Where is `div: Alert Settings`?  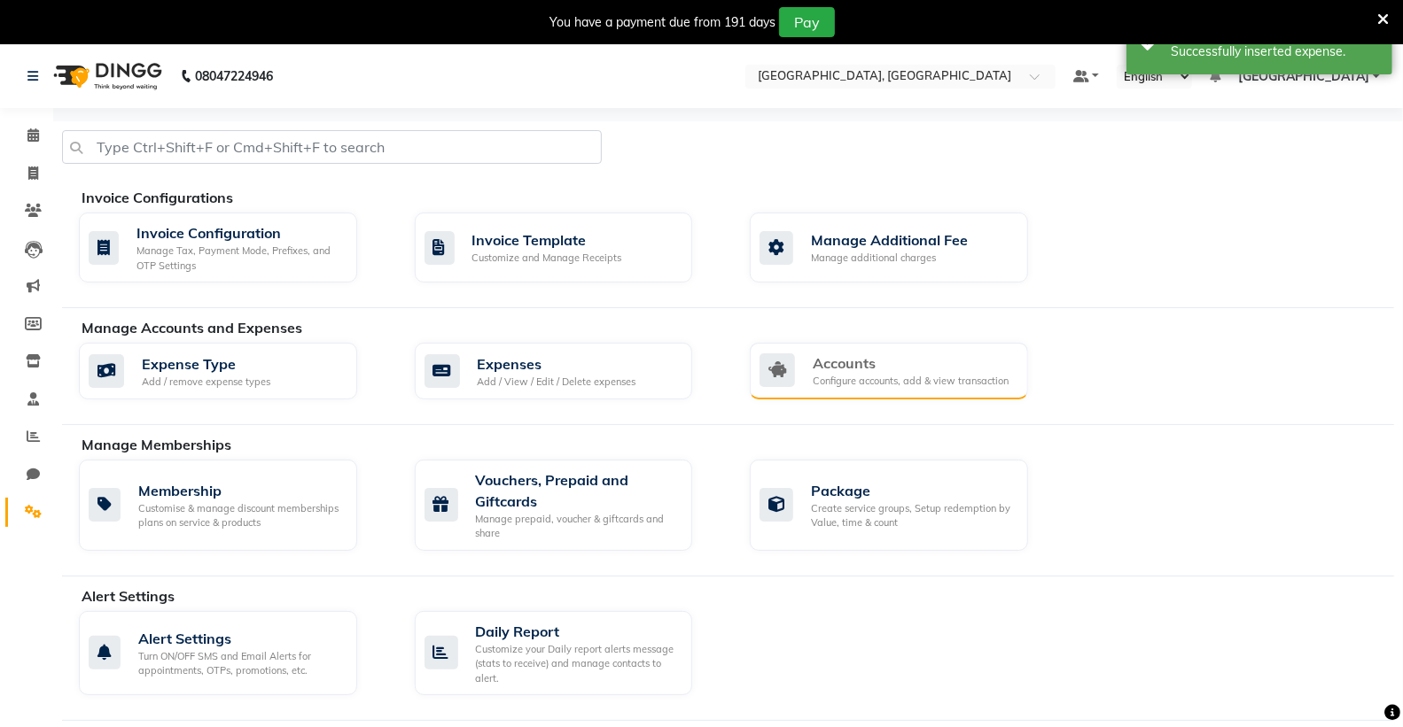
div: Alert Settings is located at coordinates (240, 639).